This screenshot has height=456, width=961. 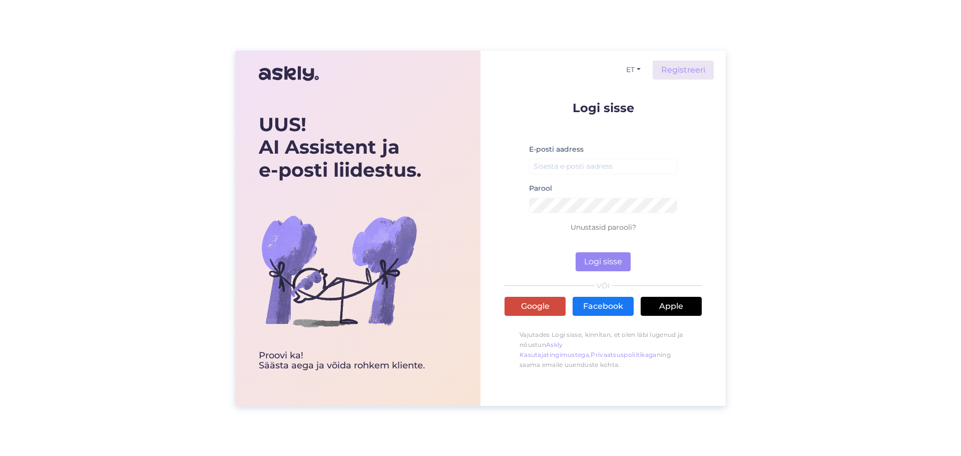 What do you see at coordinates (603, 350) in the screenshot?
I see `p: Vajutades Logi sisse, kinnitan, et olen läbi lugenud ja nõustun , ning saama emaile uuenduste kohta.` at bounding box center [603, 350].